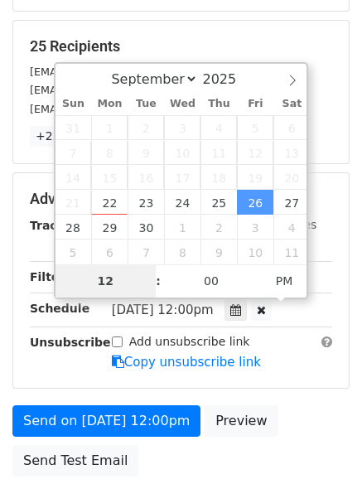 This screenshot has height=484, width=362. I want to click on label: Add unsubscribe link, so click(190, 341).